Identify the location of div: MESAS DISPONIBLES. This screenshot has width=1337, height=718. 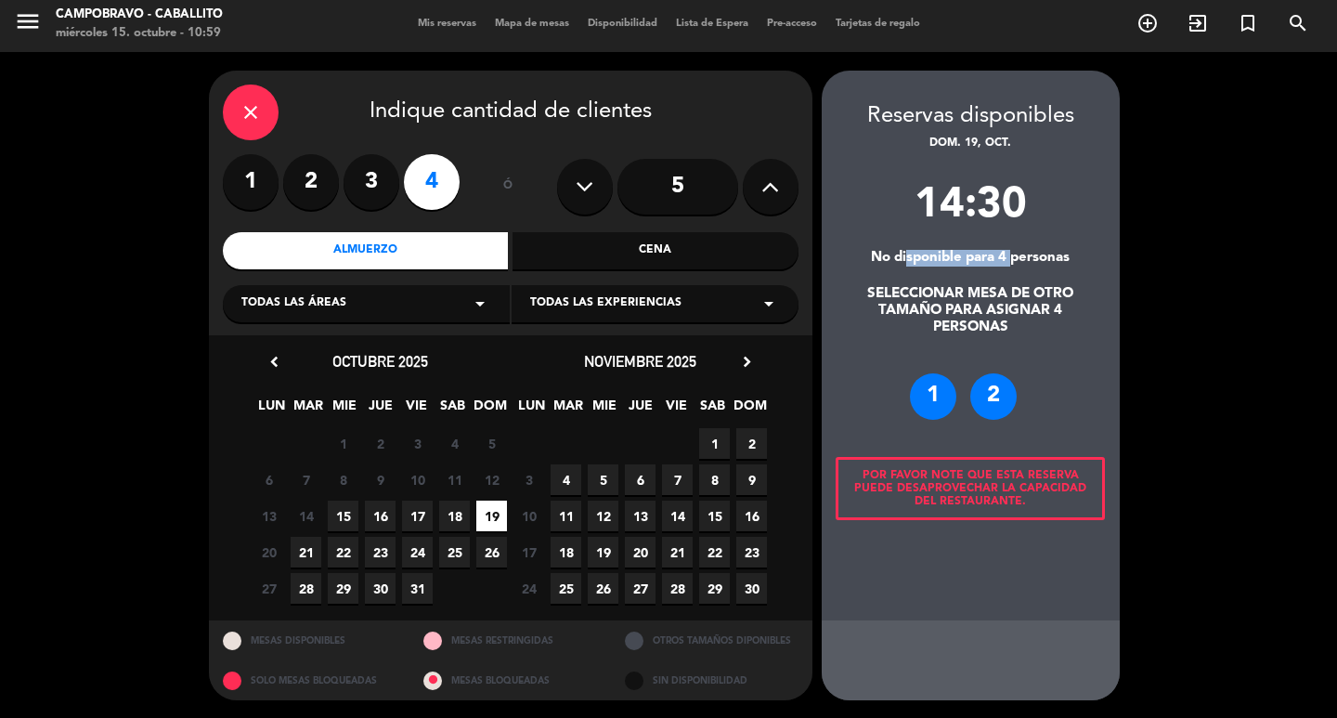
(309, 640).